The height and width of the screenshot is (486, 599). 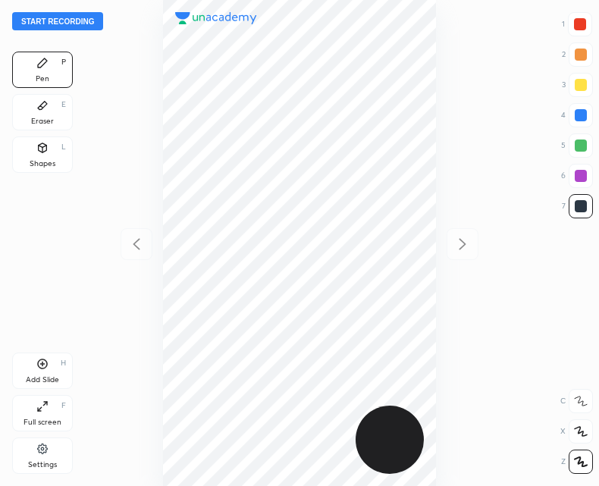 I want to click on div: E, so click(x=64, y=105).